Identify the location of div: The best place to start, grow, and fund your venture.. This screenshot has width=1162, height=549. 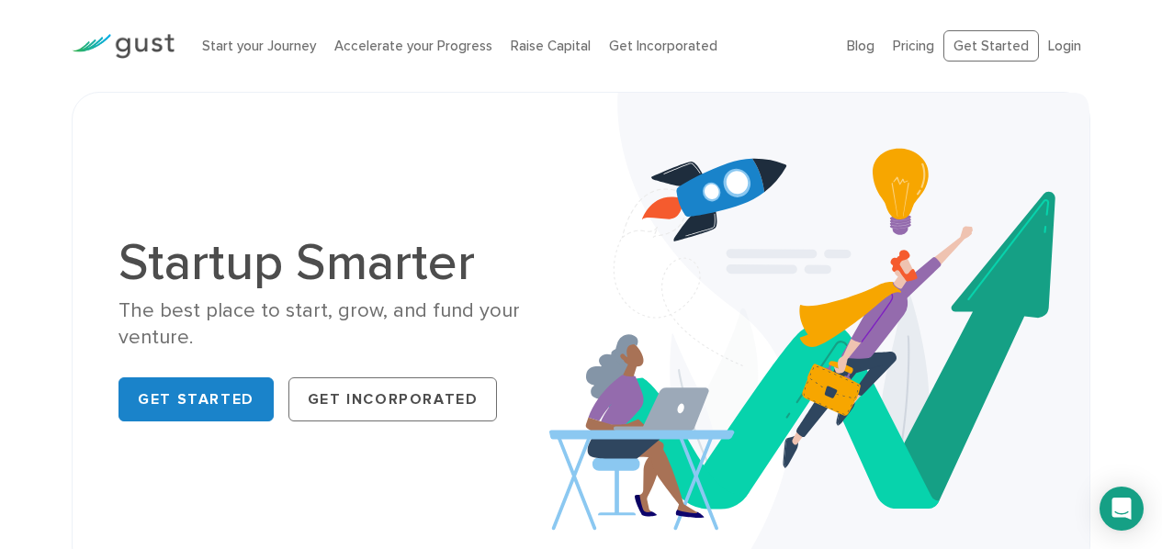
(342, 324).